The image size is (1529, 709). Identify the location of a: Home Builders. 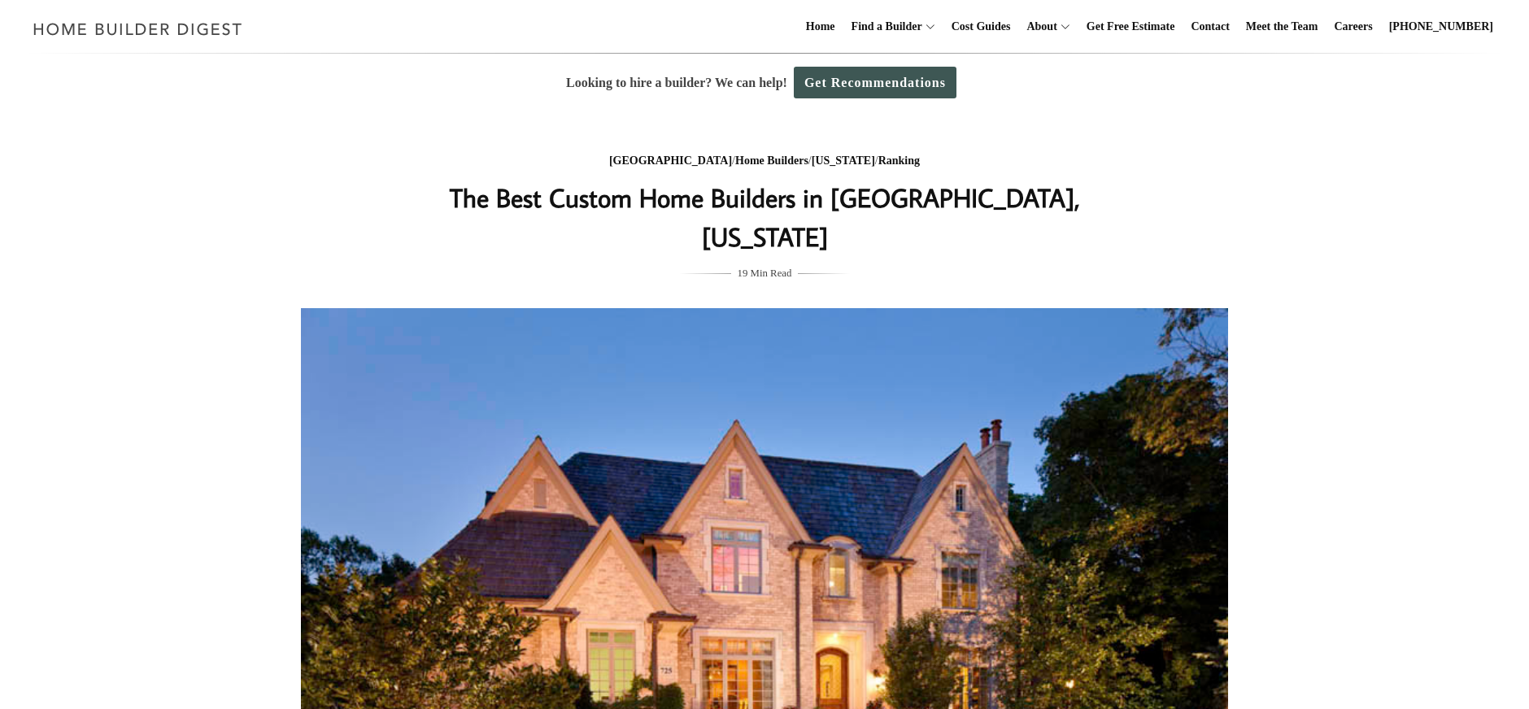
(772, 160).